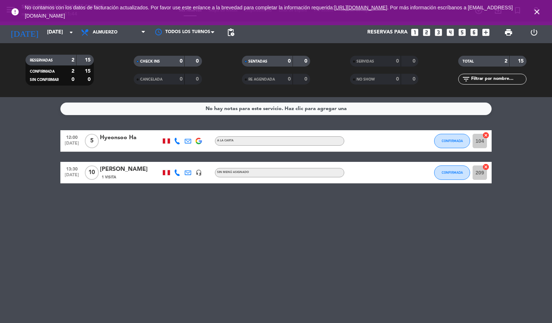 The height and width of the screenshot is (323, 552). What do you see at coordinates (462, 32) in the screenshot?
I see `i: looks_5` at bounding box center [462, 32].